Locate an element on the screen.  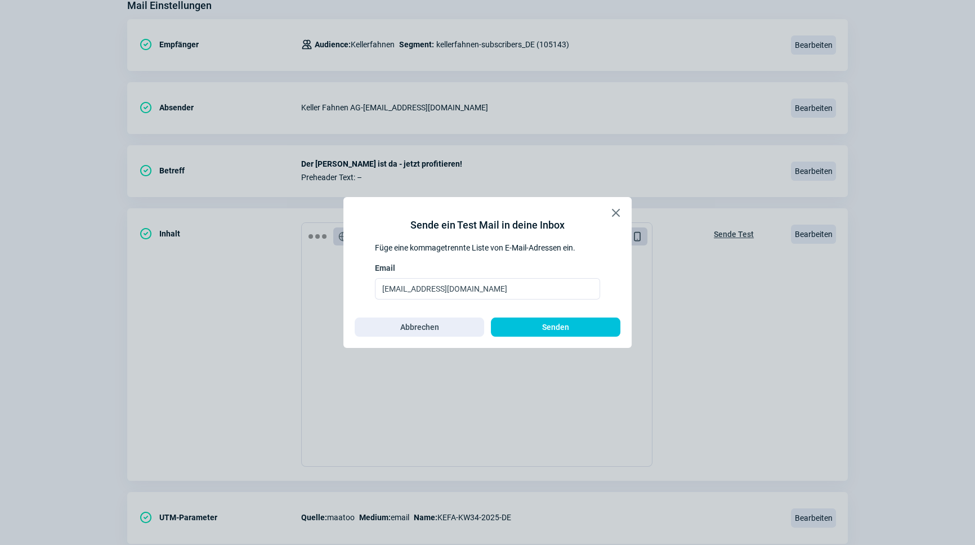
span: Senden is located at coordinates (556, 327).